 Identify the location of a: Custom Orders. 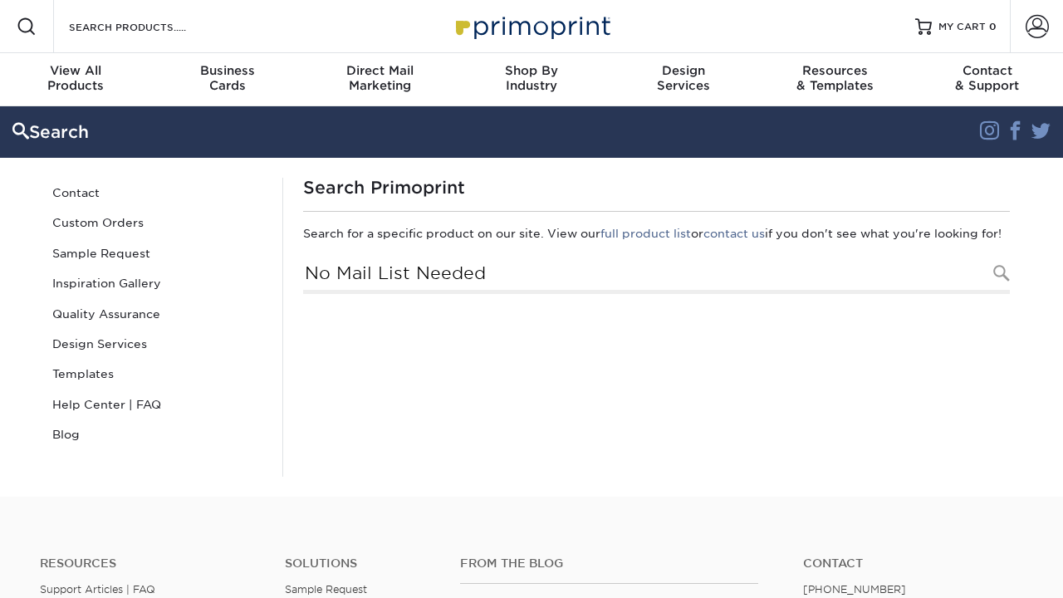
(158, 222).